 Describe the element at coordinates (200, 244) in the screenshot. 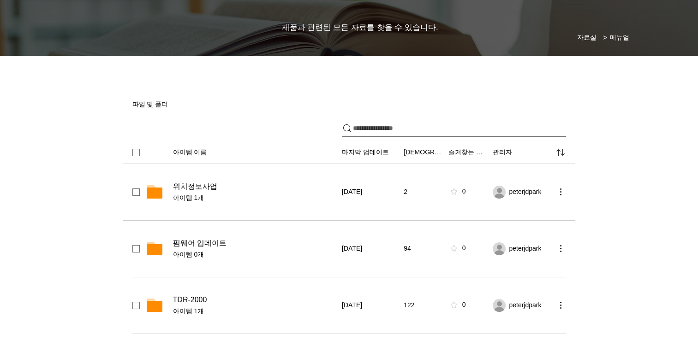

I see `span: 펌웨어 업데이트` at that location.